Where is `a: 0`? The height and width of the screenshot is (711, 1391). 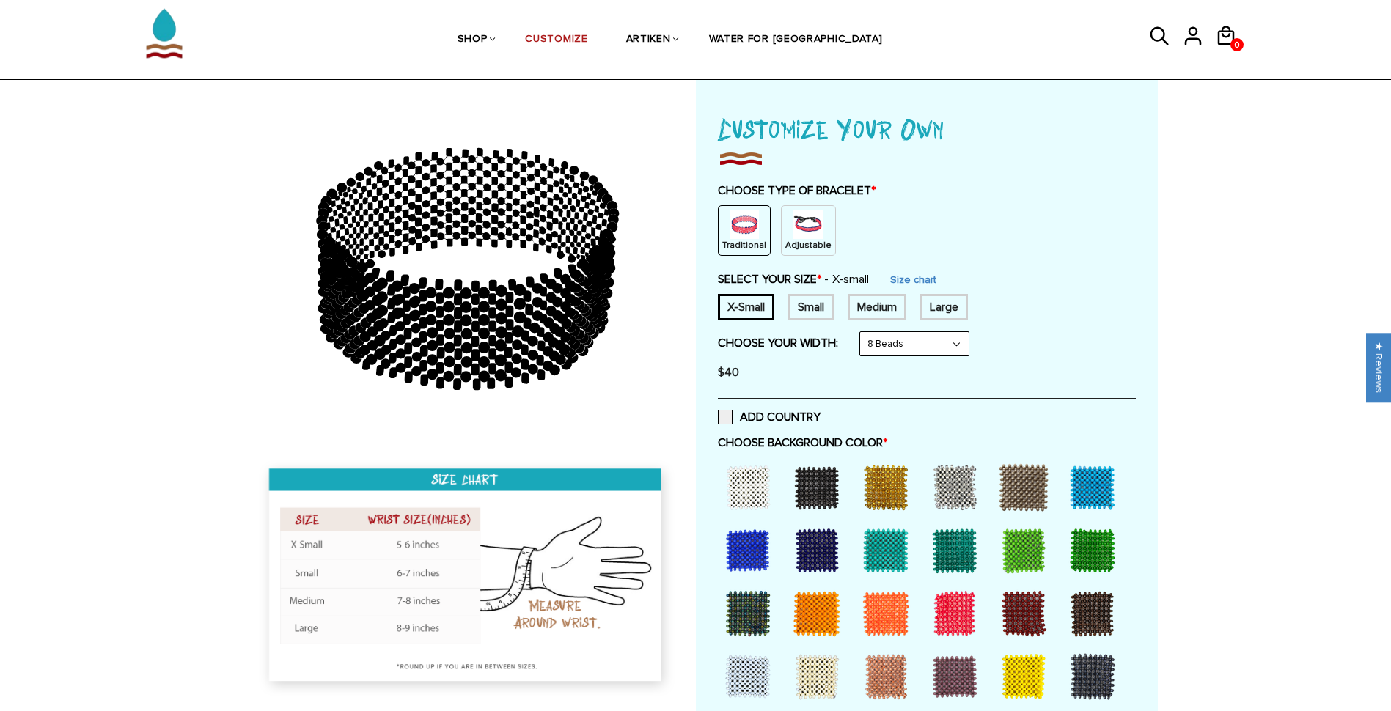
a: 0 is located at coordinates (1237, 45).